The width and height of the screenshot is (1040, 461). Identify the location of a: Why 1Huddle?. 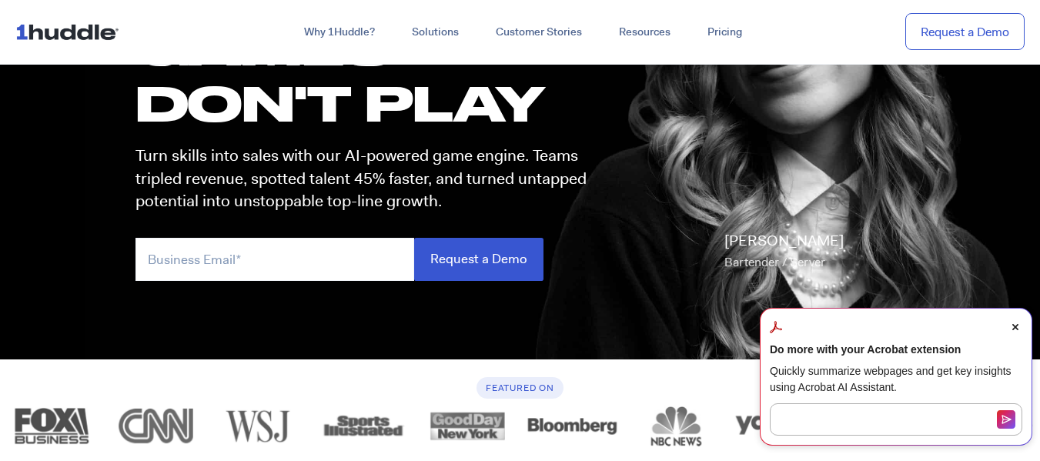
(340, 32).